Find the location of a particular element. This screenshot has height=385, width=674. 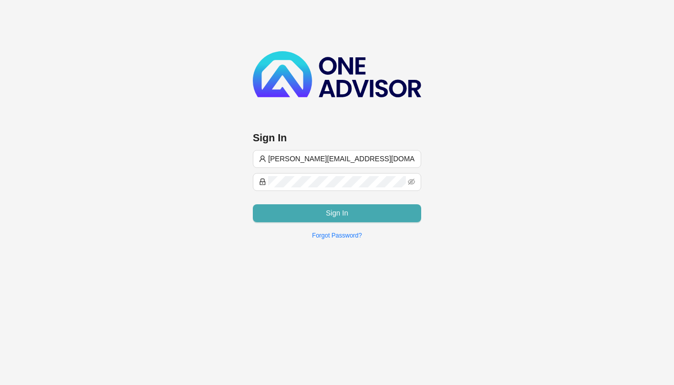

input: Username is located at coordinates (342, 159).